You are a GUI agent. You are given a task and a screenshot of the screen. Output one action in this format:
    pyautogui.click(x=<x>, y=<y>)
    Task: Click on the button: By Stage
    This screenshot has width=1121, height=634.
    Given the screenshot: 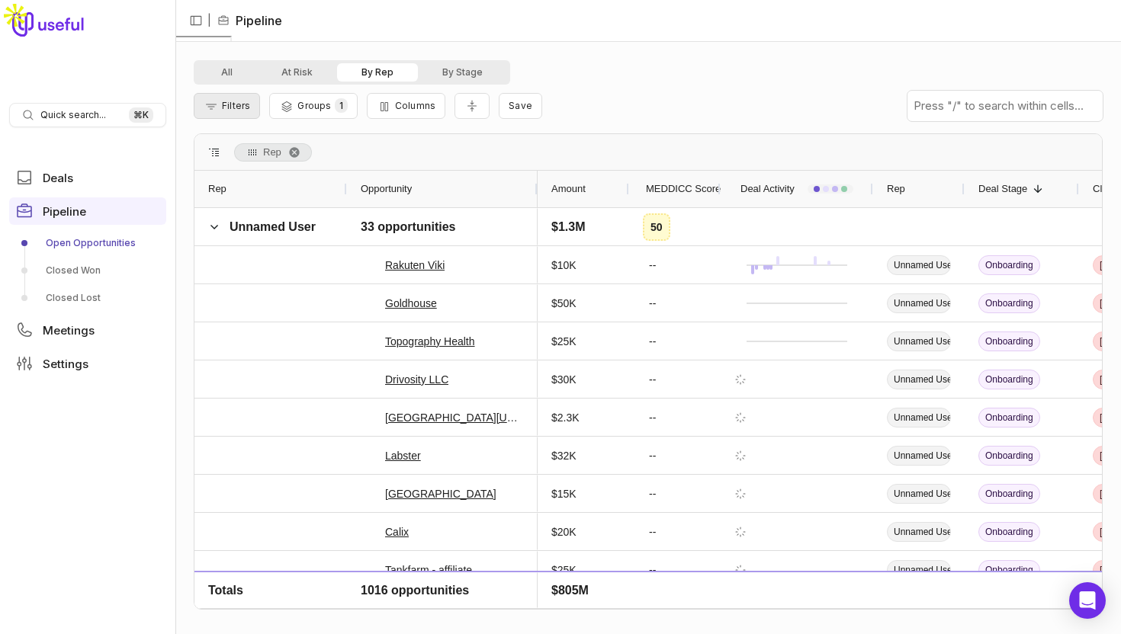 What is the action you would take?
    pyautogui.click(x=462, y=72)
    